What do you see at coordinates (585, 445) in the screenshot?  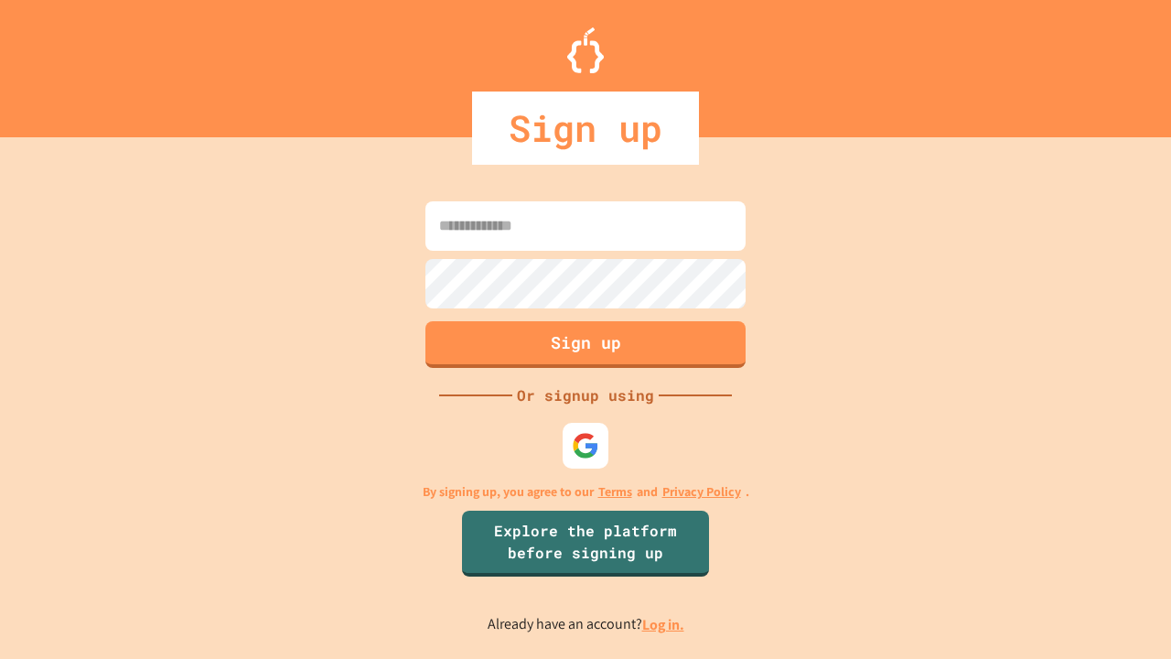 I see `img: google-icon.svg` at bounding box center [585, 445].